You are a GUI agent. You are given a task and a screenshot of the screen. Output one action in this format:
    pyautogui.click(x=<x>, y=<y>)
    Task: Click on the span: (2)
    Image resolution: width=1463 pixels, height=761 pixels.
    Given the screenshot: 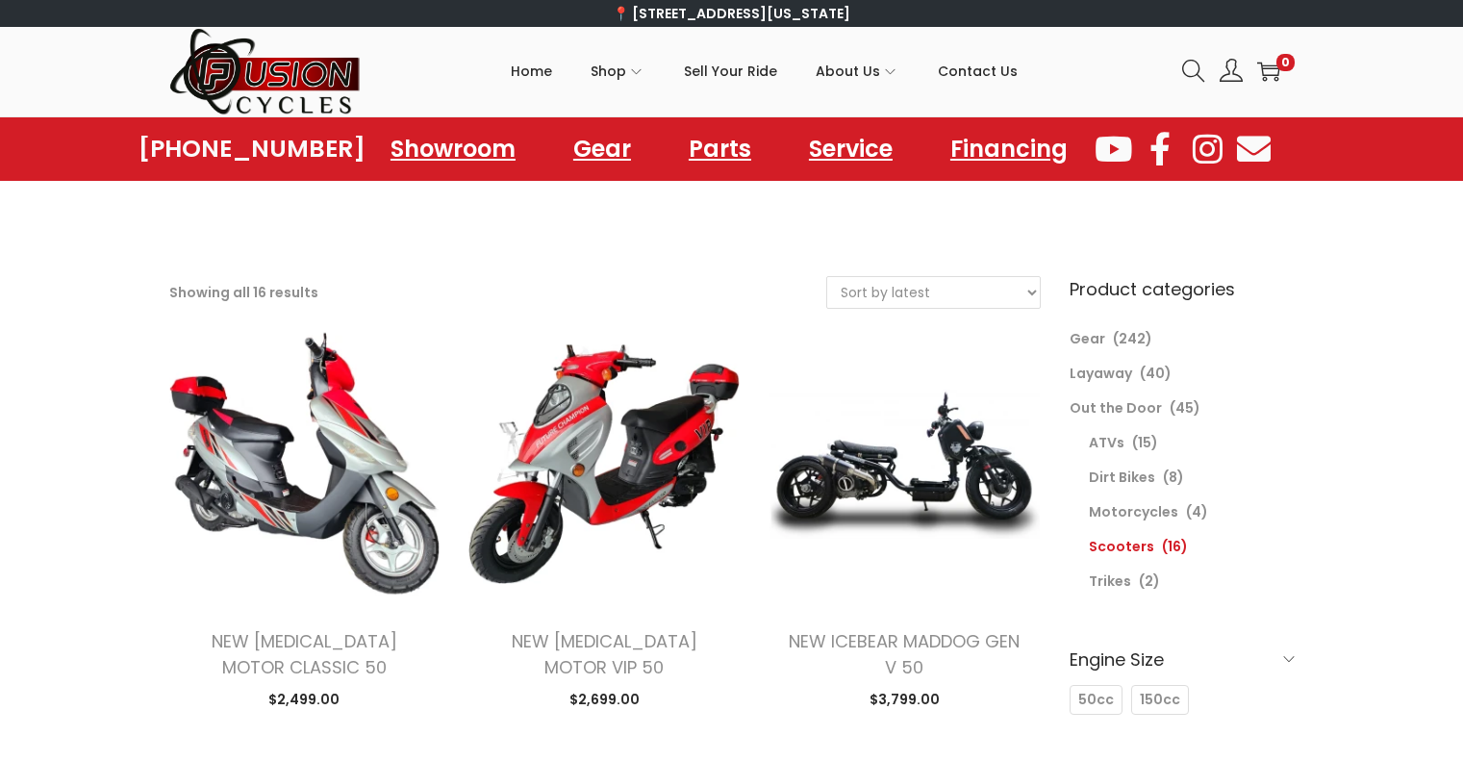 What is the action you would take?
    pyautogui.click(x=1149, y=581)
    